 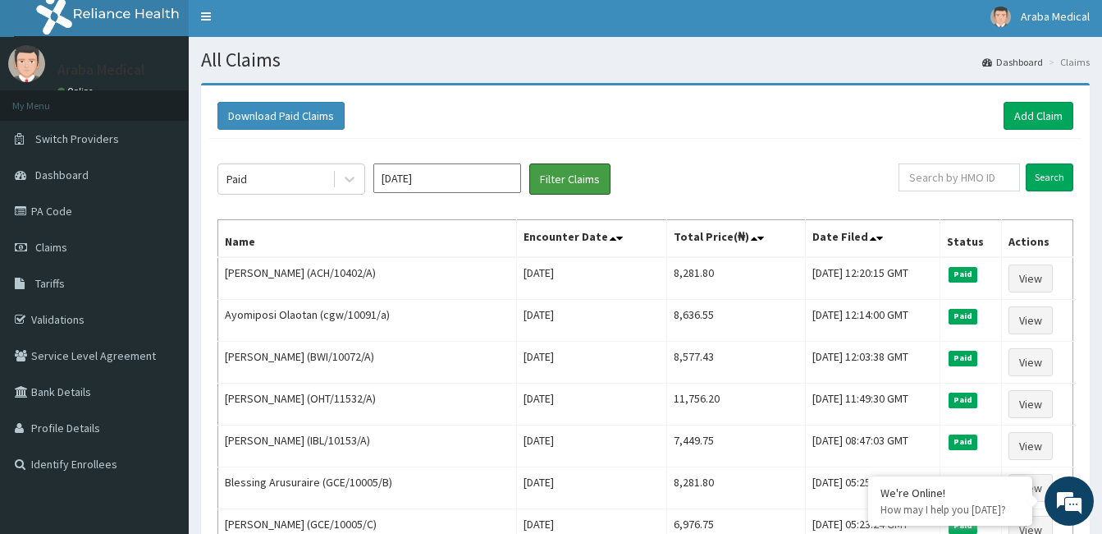 I want to click on input: Select Month and Year, so click(x=447, y=178).